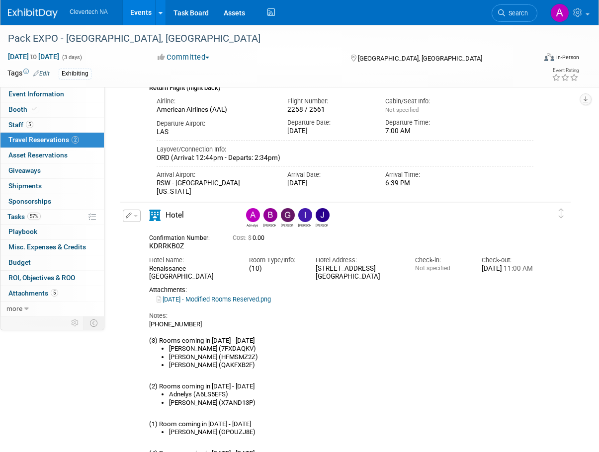 This screenshot has height=452, width=599. Describe the element at coordinates (52, 309) in the screenshot. I see `a: more` at that location.